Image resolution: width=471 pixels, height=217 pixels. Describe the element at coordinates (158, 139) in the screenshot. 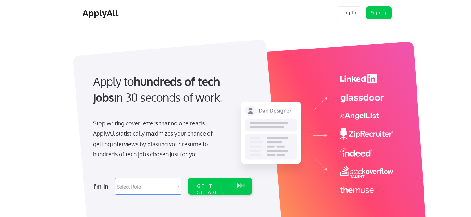

I see `div: Stop writing cover letters that no one reads. ApplyAll statistically maximizes your chance of get...` at that location.